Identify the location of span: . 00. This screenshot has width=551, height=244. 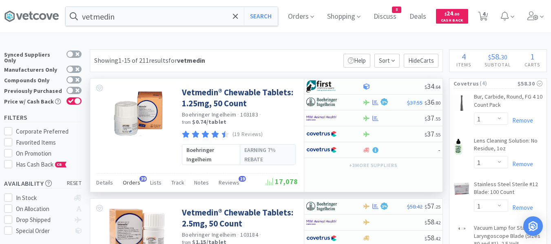
(456, 14).